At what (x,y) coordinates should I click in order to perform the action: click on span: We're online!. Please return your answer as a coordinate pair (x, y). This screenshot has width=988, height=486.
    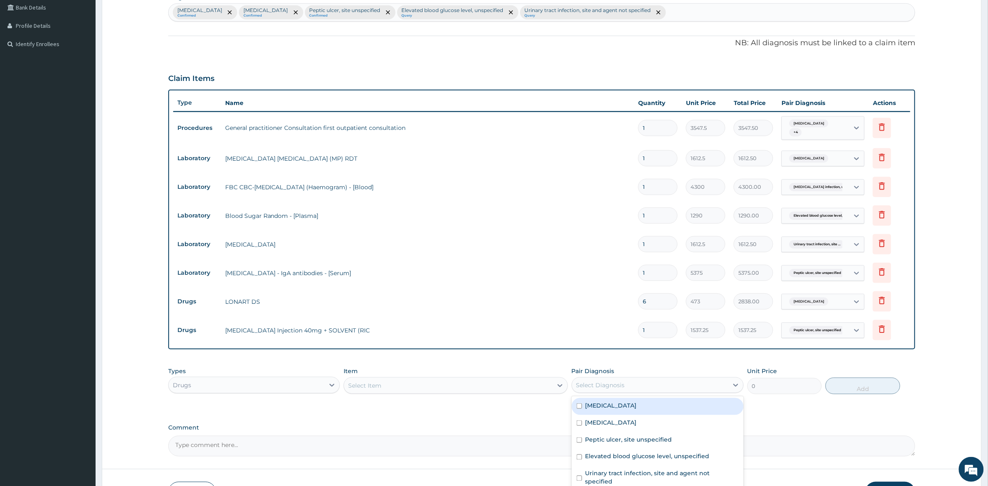
    Looking at the image, I should click on (81, 147).